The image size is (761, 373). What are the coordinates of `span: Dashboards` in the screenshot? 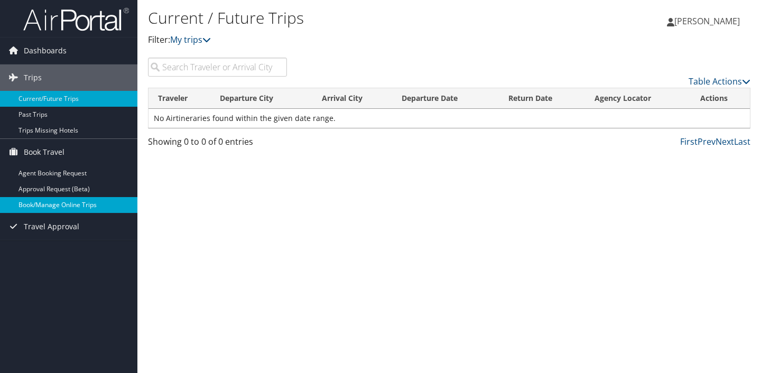 It's located at (45, 51).